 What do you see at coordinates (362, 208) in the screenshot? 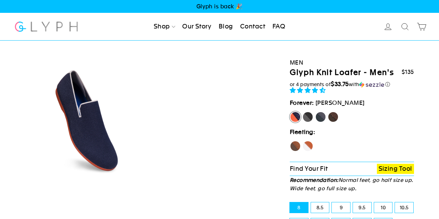
I see `label: 9.5` at bounding box center [362, 208].